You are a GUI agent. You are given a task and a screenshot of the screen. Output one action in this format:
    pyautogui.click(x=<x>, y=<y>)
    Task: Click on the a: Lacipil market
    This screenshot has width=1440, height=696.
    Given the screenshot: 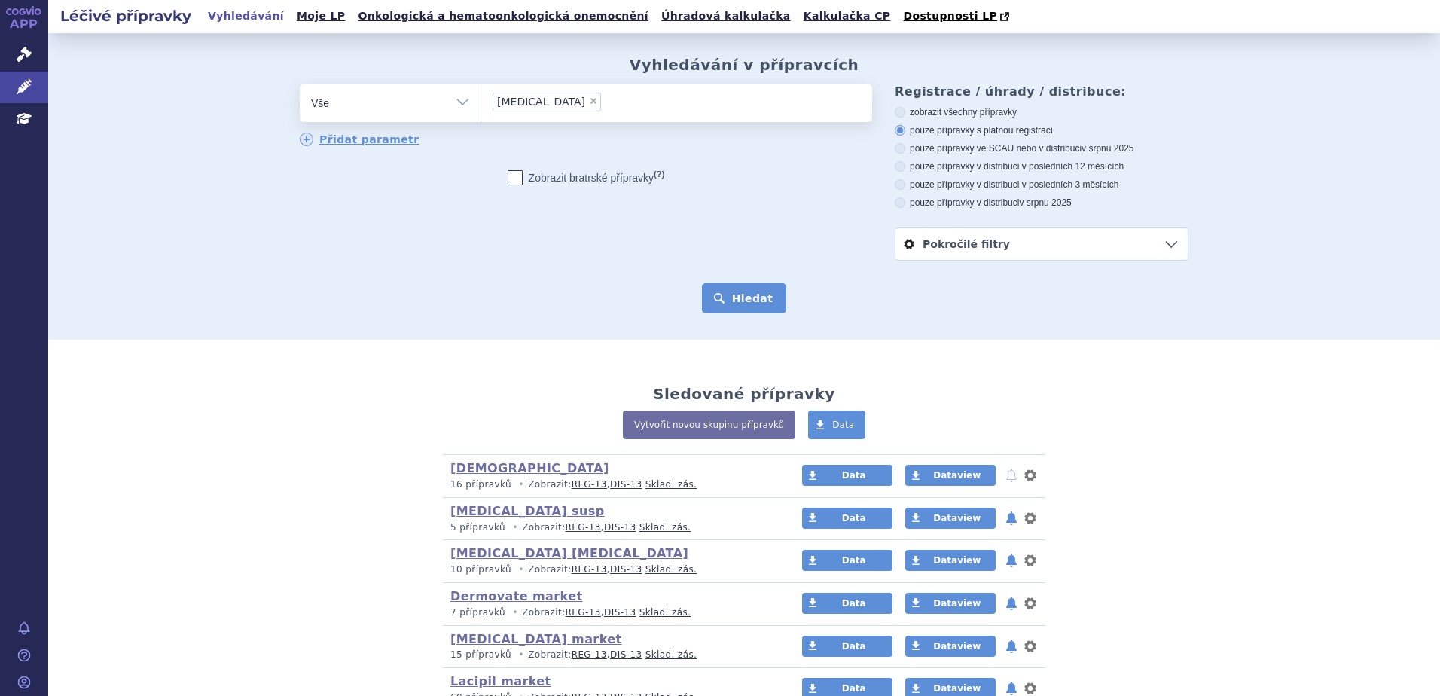 What is the action you would take?
    pyautogui.click(x=501, y=681)
    